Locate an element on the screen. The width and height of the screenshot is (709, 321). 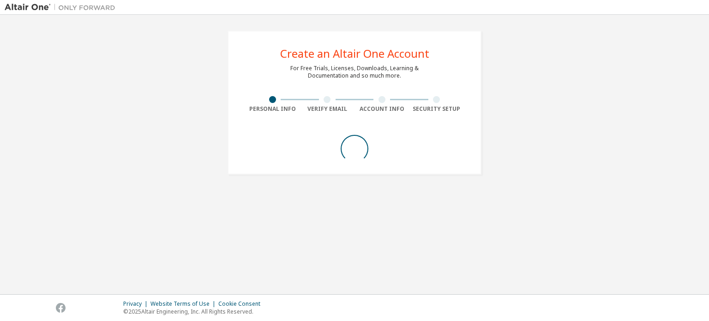
img: Altair One is located at coordinates (62, 7).